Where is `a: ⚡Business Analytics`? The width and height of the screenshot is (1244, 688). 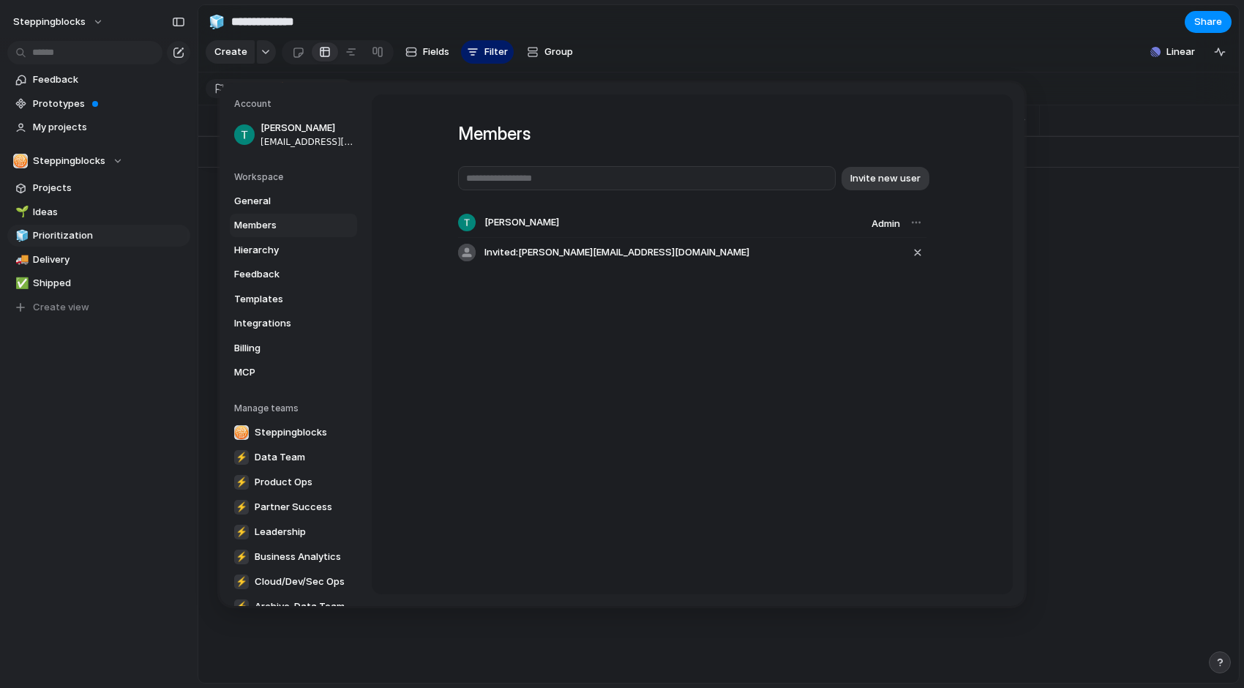
a: ⚡Business Analytics is located at coordinates (297, 556).